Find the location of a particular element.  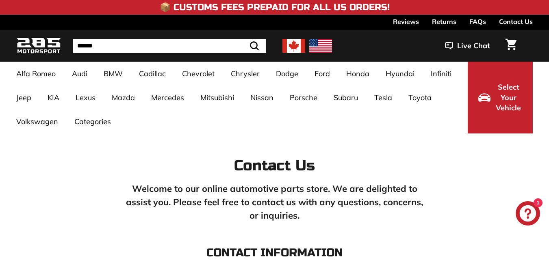

a: Dodge is located at coordinates (287, 74).